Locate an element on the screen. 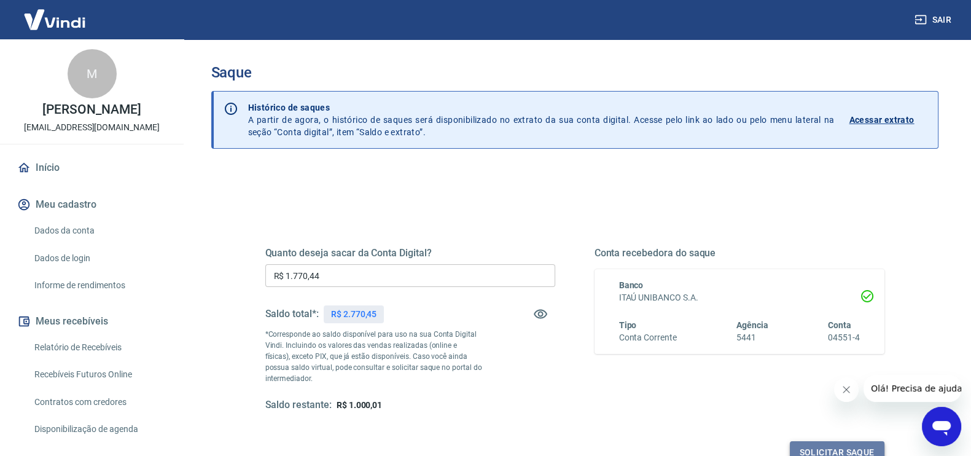 This screenshot has width=971, height=456. span: Banco is located at coordinates (631, 285).